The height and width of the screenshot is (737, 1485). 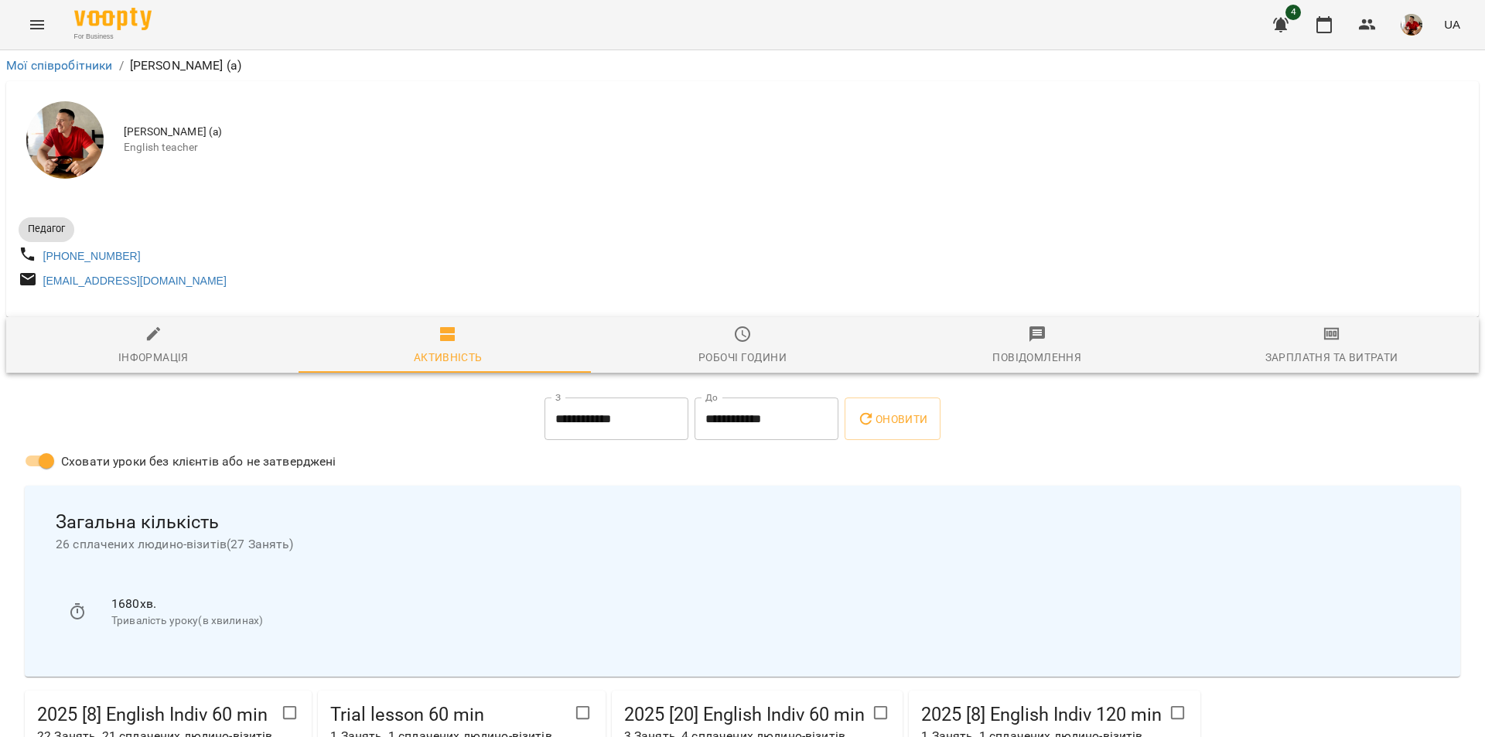 I want to click on img: Баргель Олег Романович (а), so click(x=65, y=140).